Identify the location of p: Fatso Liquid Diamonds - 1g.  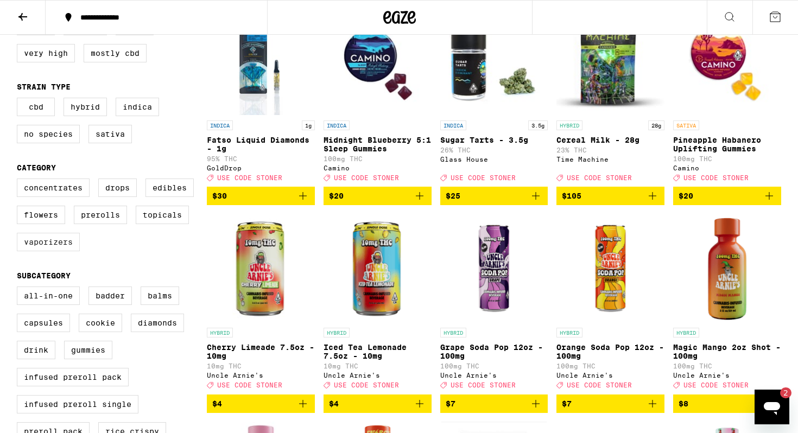
(261, 144).